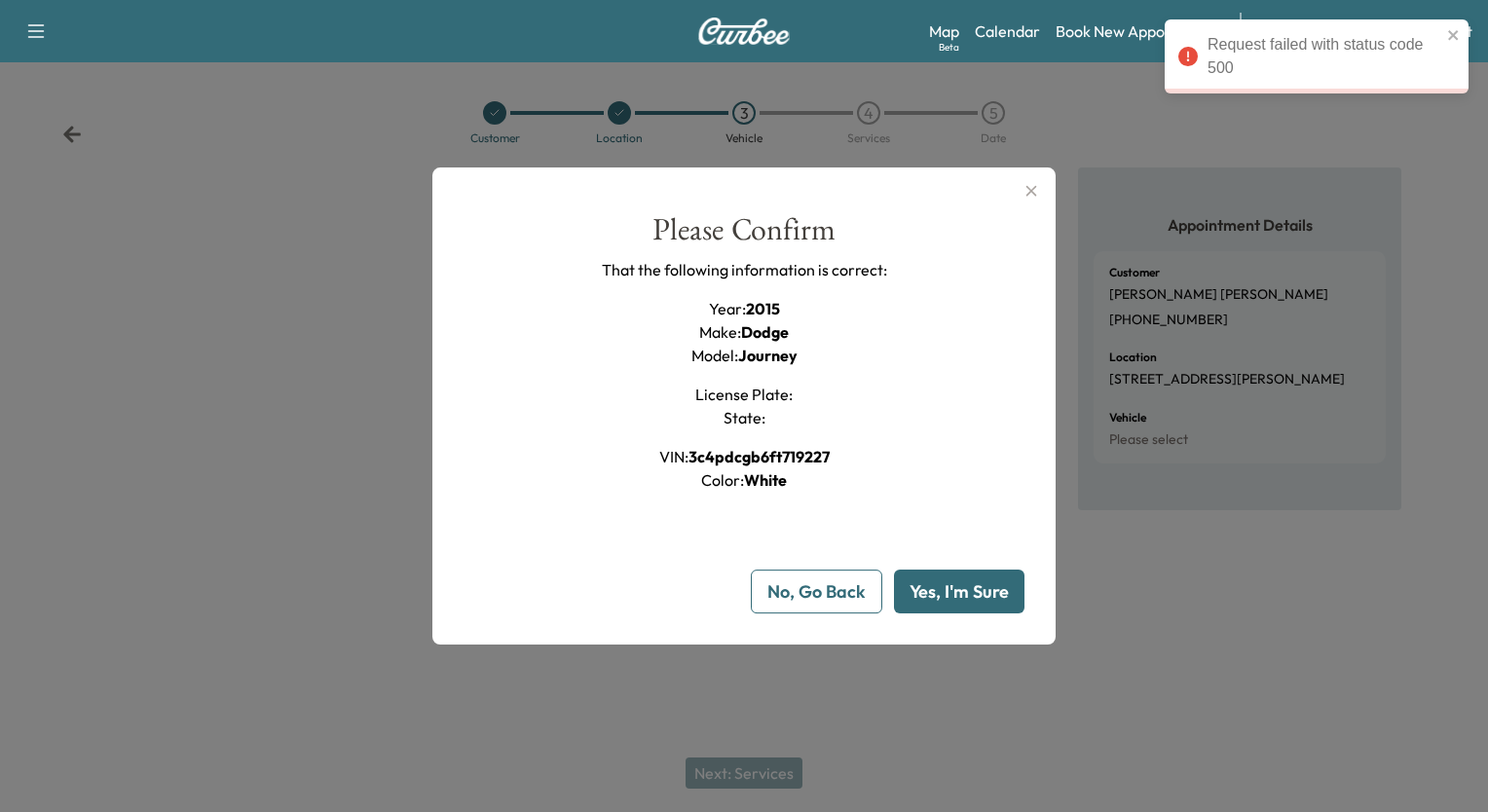 The height and width of the screenshot is (812, 1488). Describe the element at coordinates (767, 356) in the screenshot. I see `span: Journey` at that location.